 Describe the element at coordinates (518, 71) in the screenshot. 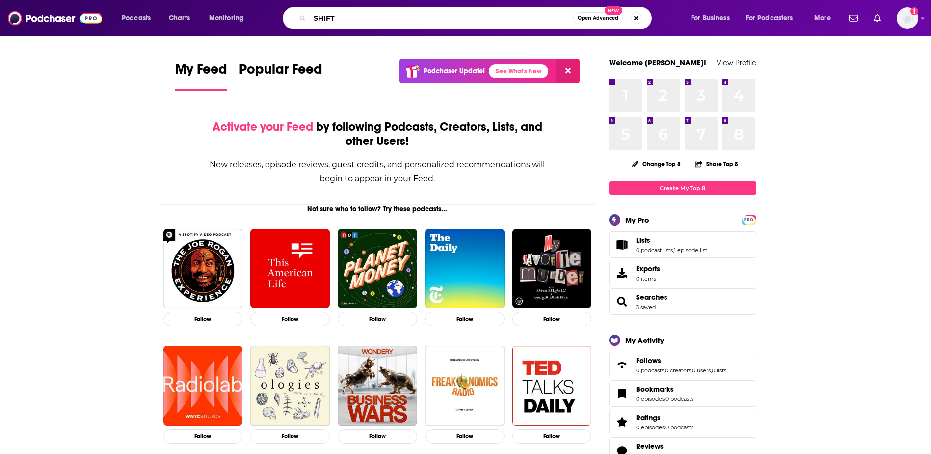

I see `a: See What's New` at that location.